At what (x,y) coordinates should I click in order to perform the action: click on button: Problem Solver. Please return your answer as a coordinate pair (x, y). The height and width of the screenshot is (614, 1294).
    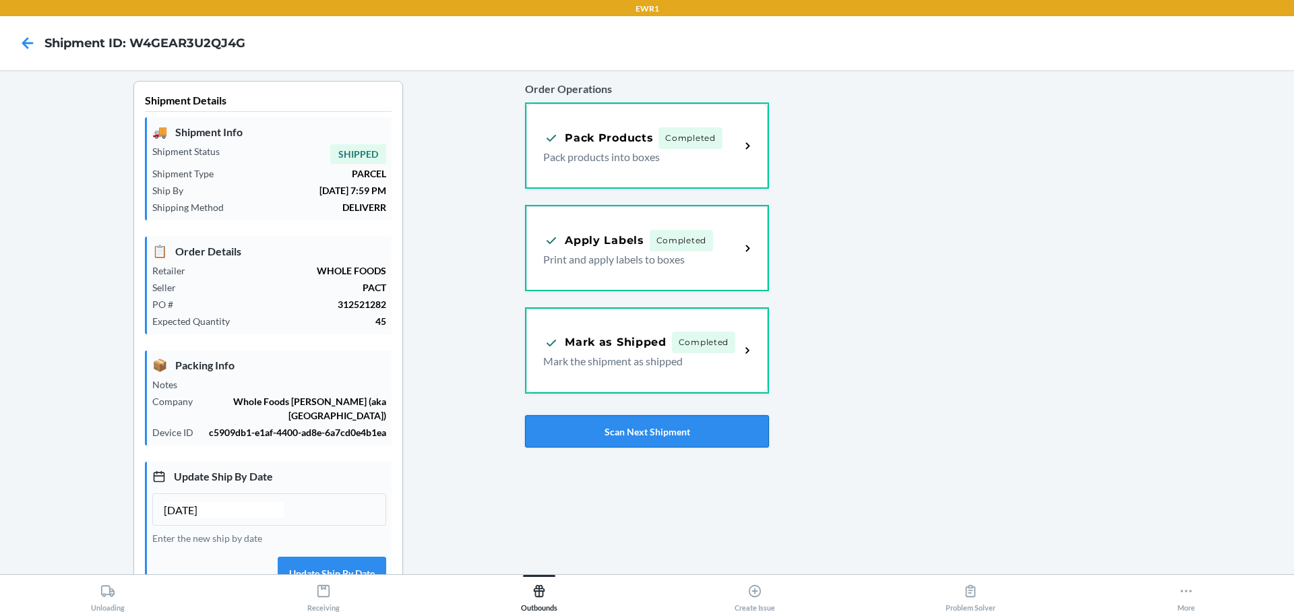
    Looking at the image, I should click on (970, 593).